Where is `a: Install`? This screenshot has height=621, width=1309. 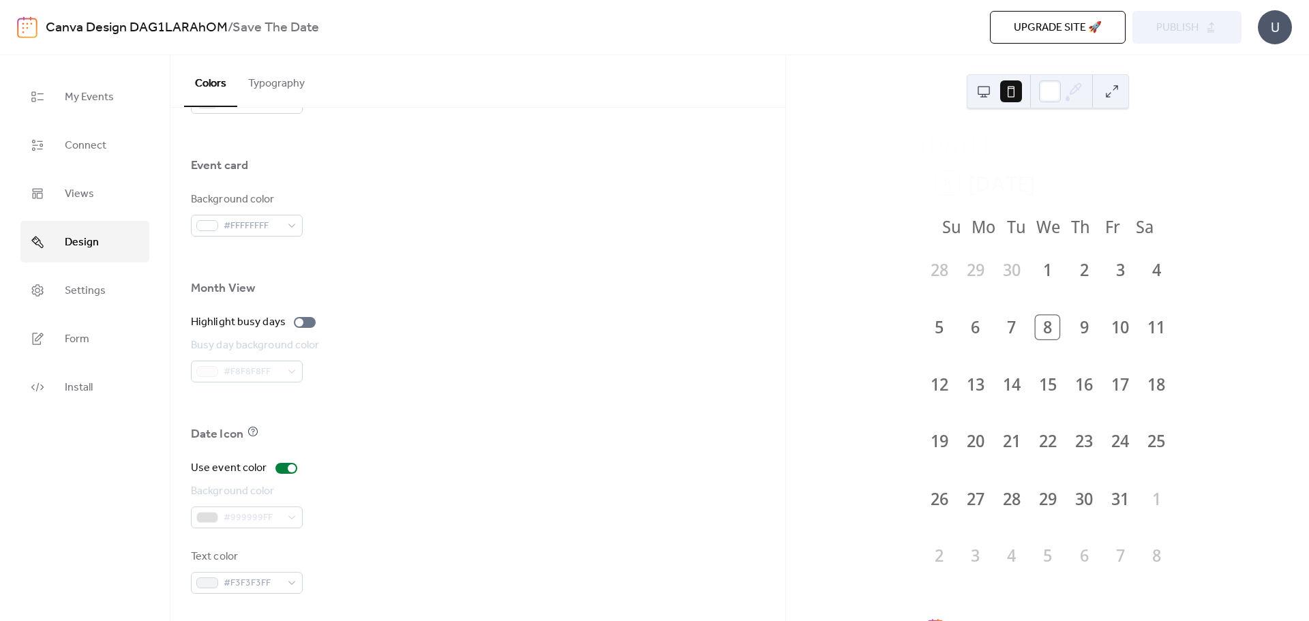
a: Install is located at coordinates (85, 386).